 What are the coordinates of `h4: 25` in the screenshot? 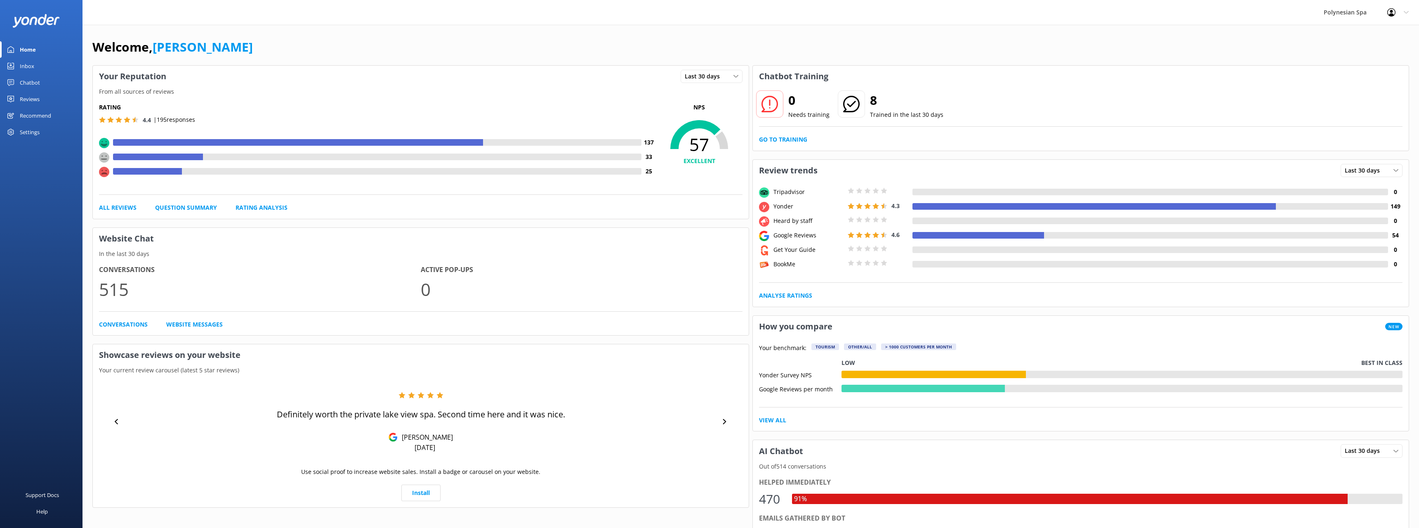 It's located at (648, 171).